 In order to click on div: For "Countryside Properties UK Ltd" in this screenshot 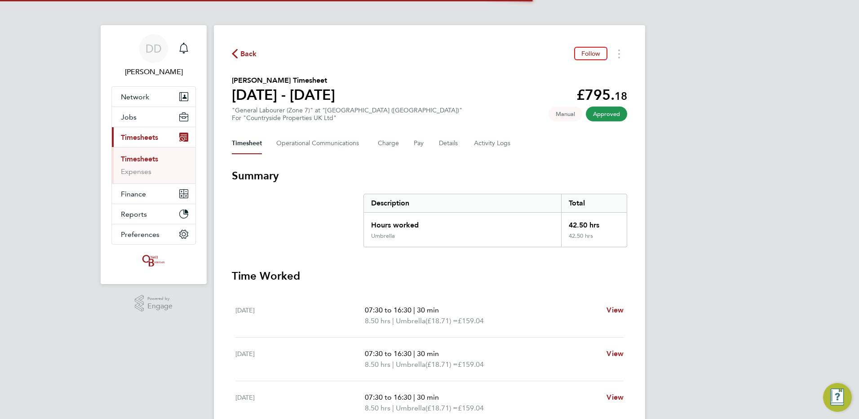, I will do `click(347, 118)`.